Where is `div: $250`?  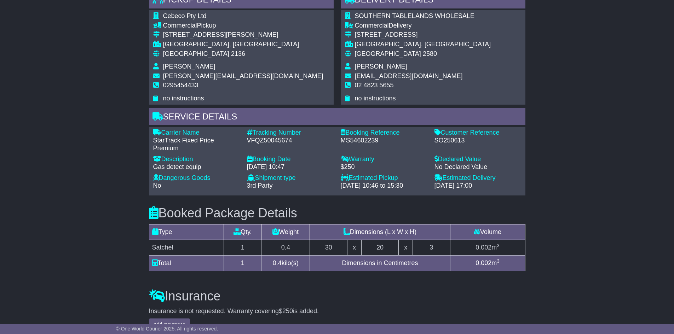 div: $250 is located at coordinates (384, 167).